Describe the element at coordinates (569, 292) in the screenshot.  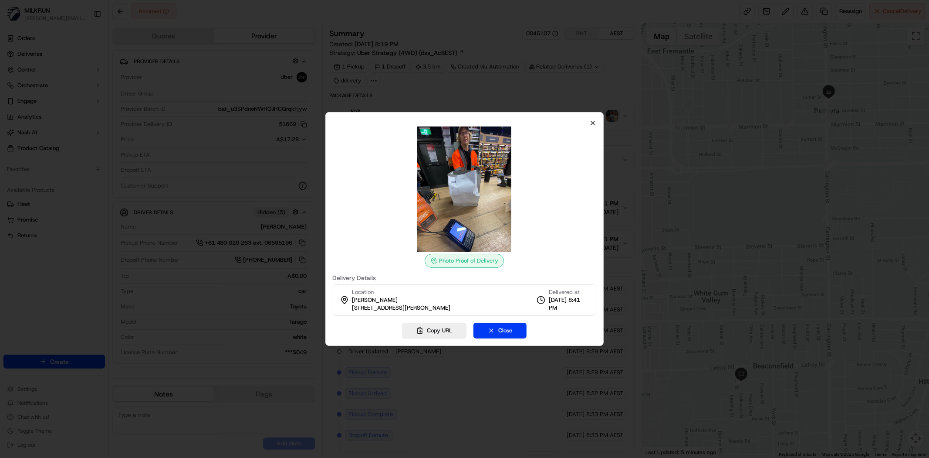
I see `span: Delivered at` at that location.